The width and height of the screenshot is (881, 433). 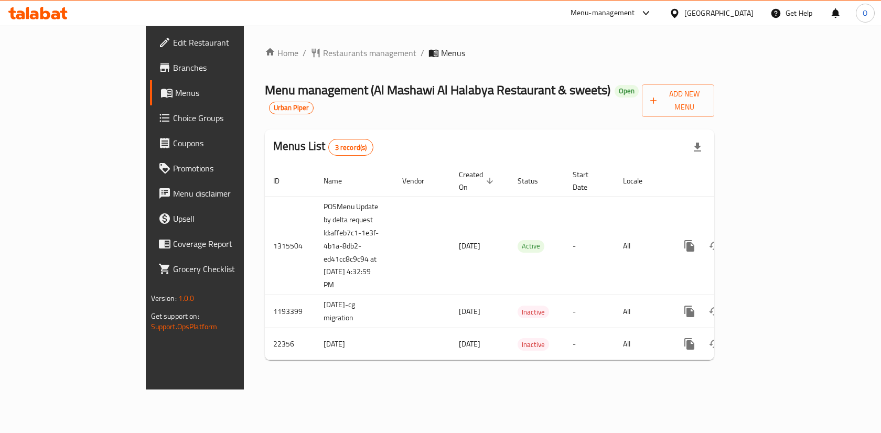 What do you see at coordinates (184, 327) in the screenshot?
I see `a: Support.OpsPlatform` at bounding box center [184, 327].